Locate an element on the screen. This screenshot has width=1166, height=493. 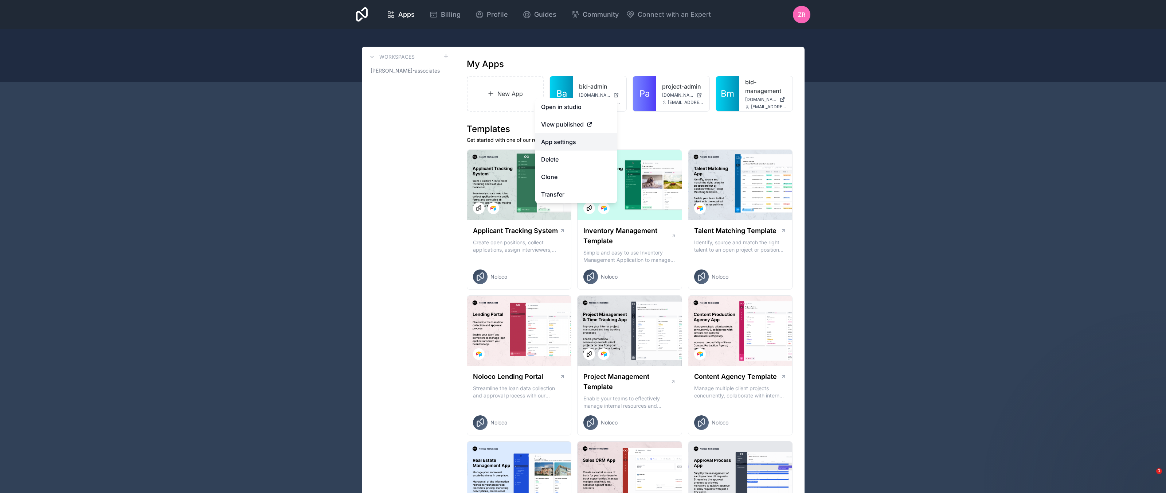
h1: My Apps is located at coordinates (486, 64).